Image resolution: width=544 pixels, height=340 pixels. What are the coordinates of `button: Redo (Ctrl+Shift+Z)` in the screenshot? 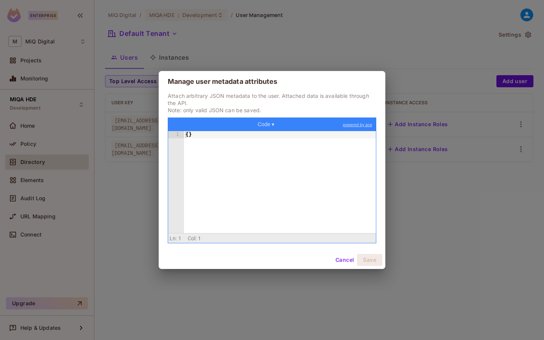 It's located at (245, 124).